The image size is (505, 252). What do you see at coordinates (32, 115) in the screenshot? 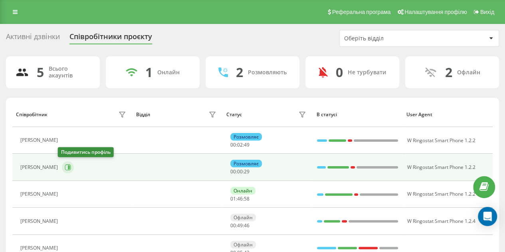
I see `div: Співробітник` at bounding box center [32, 115].